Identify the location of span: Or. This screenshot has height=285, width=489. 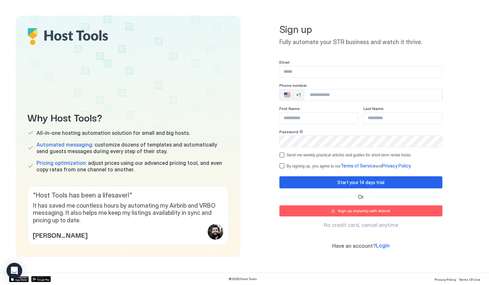
(361, 197).